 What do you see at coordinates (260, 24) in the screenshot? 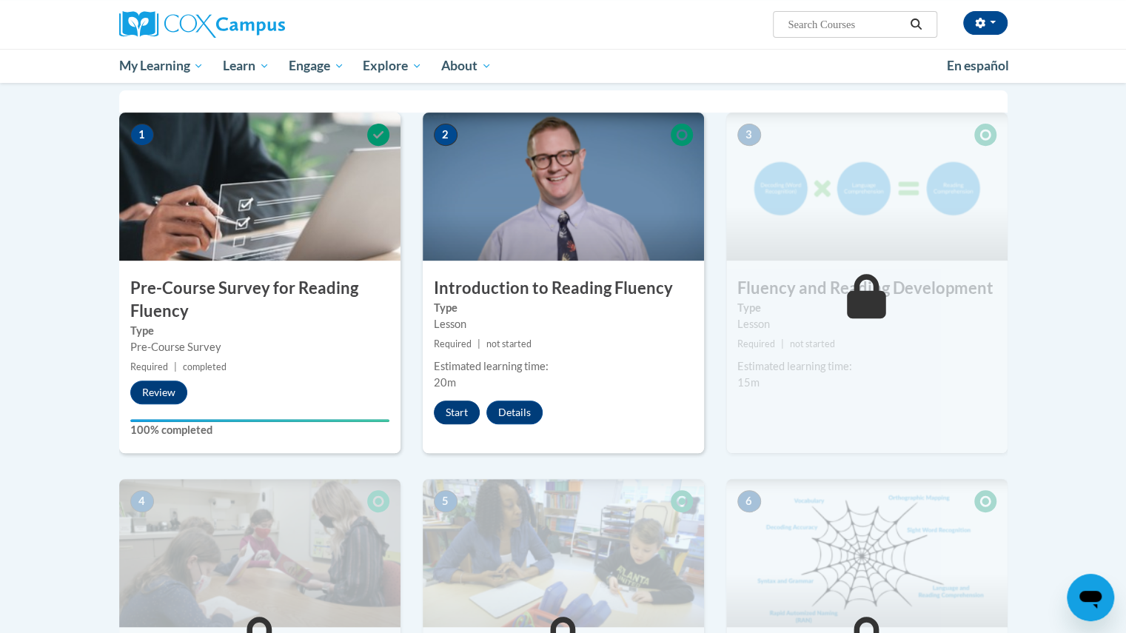
I see `a: Cox Campus` at bounding box center [260, 24].